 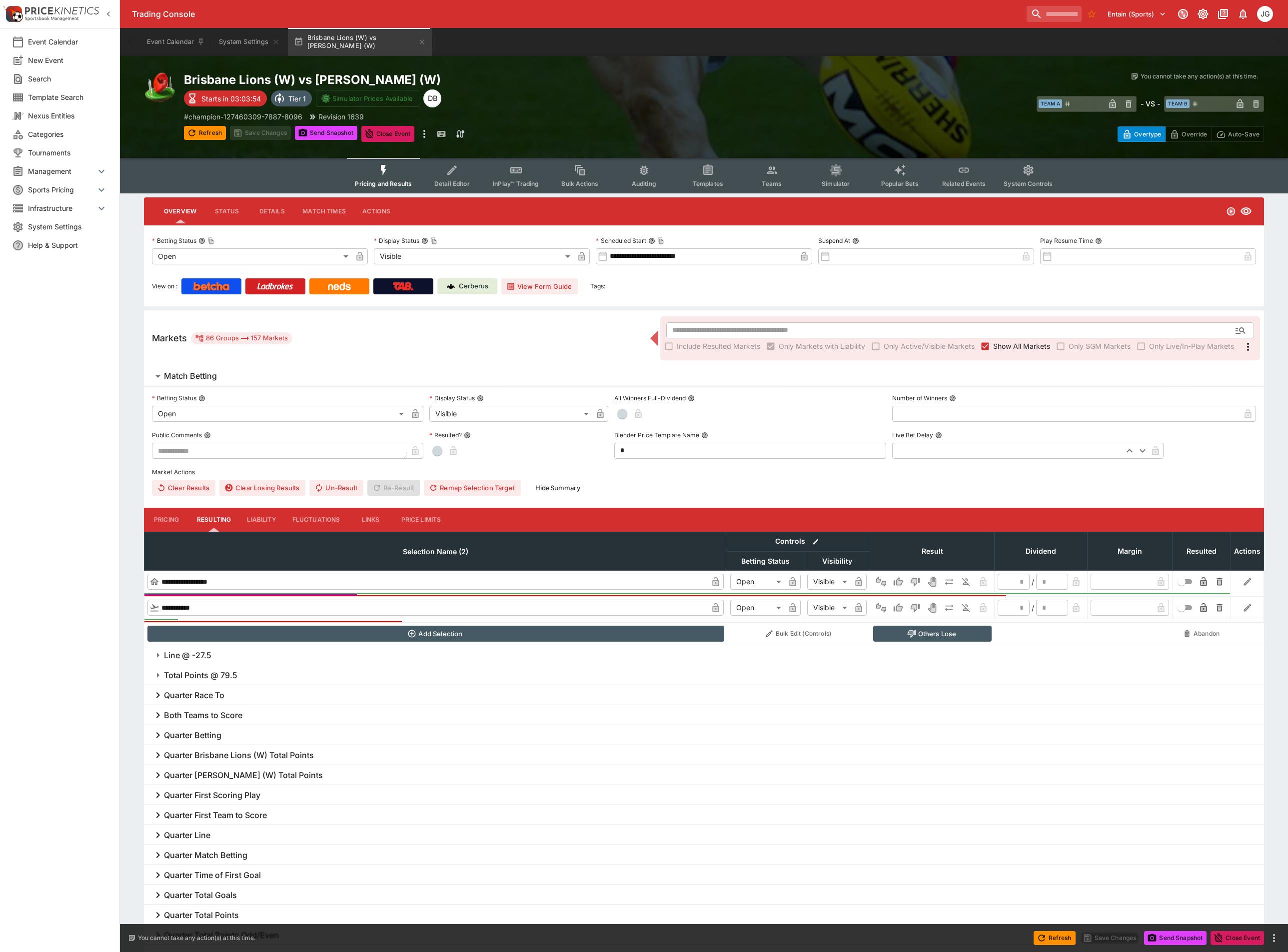 I want to click on p: Number of Winners, so click(x=919, y=398).